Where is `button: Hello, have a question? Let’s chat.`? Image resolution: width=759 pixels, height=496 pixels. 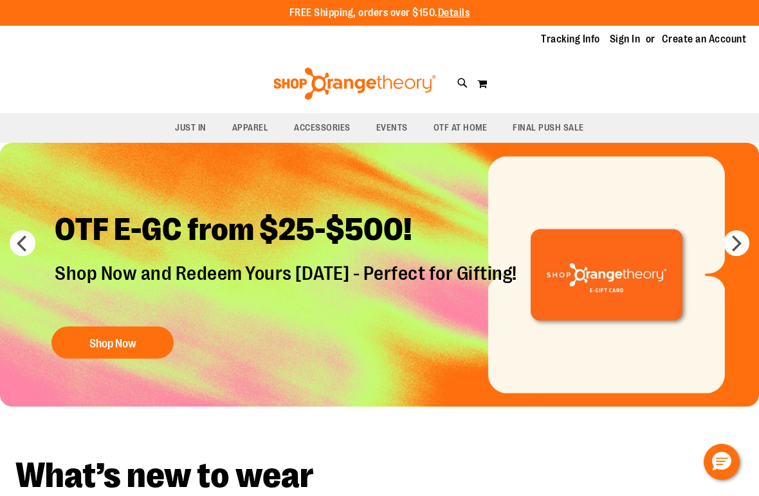
button: Hello, have a question? Let’s chat. is located at coordinates (722, 462).